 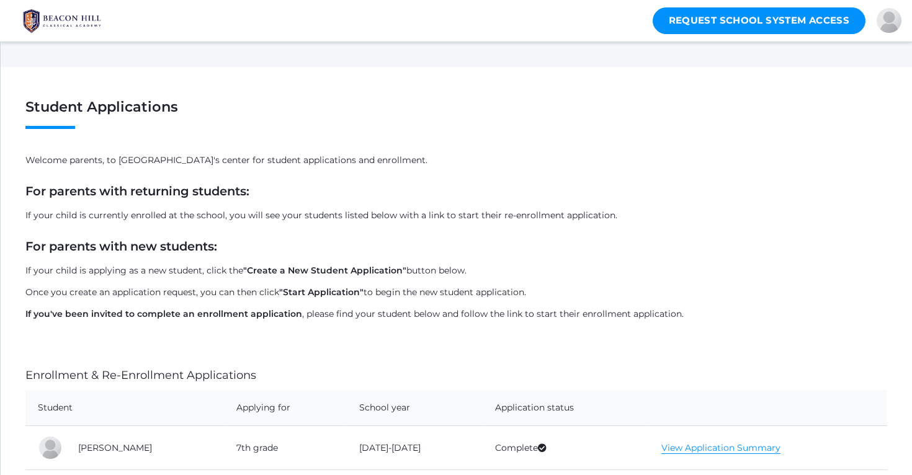 What do you see at coordinates (566, 448) in the screenshot?
I see `td: Complete` at bounding box center [566, 448].